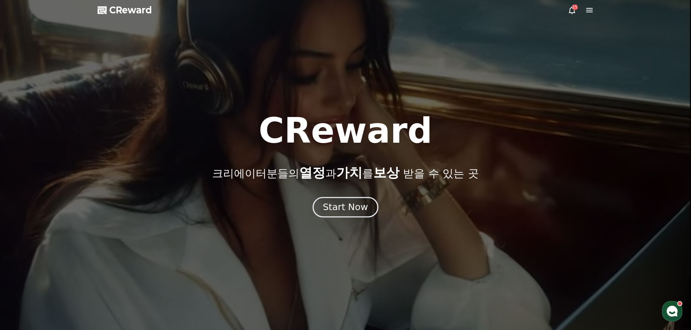 The height and width of the screenshot is (330, 691). What do you see at coordinates (572, 10) in the screenshot?
I see `a: 25` at bounding box center [572, 10].